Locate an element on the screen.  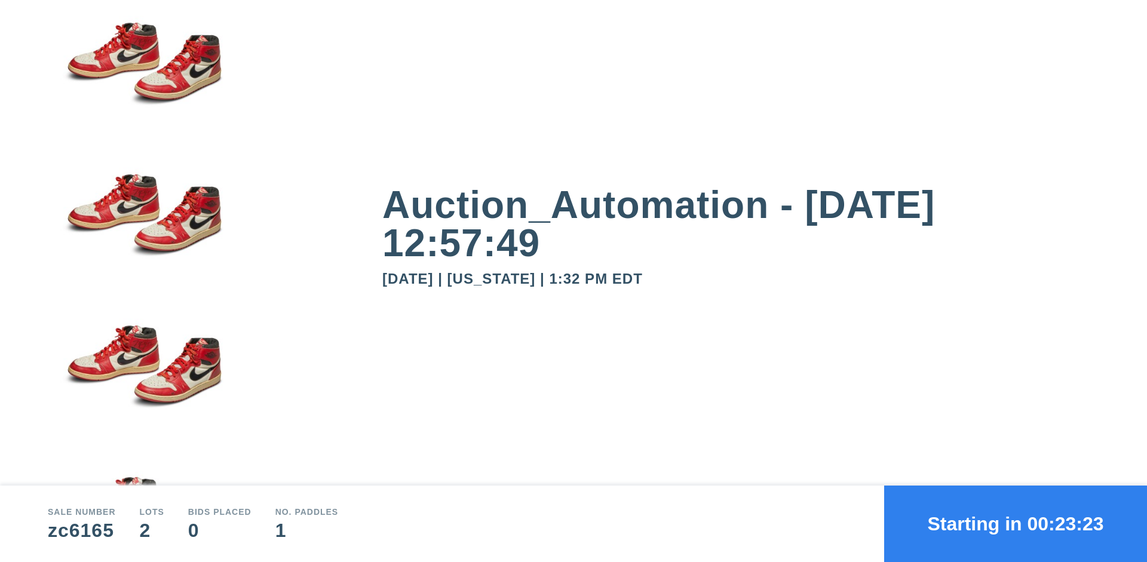
img: small is located at coordinates (143, 228).